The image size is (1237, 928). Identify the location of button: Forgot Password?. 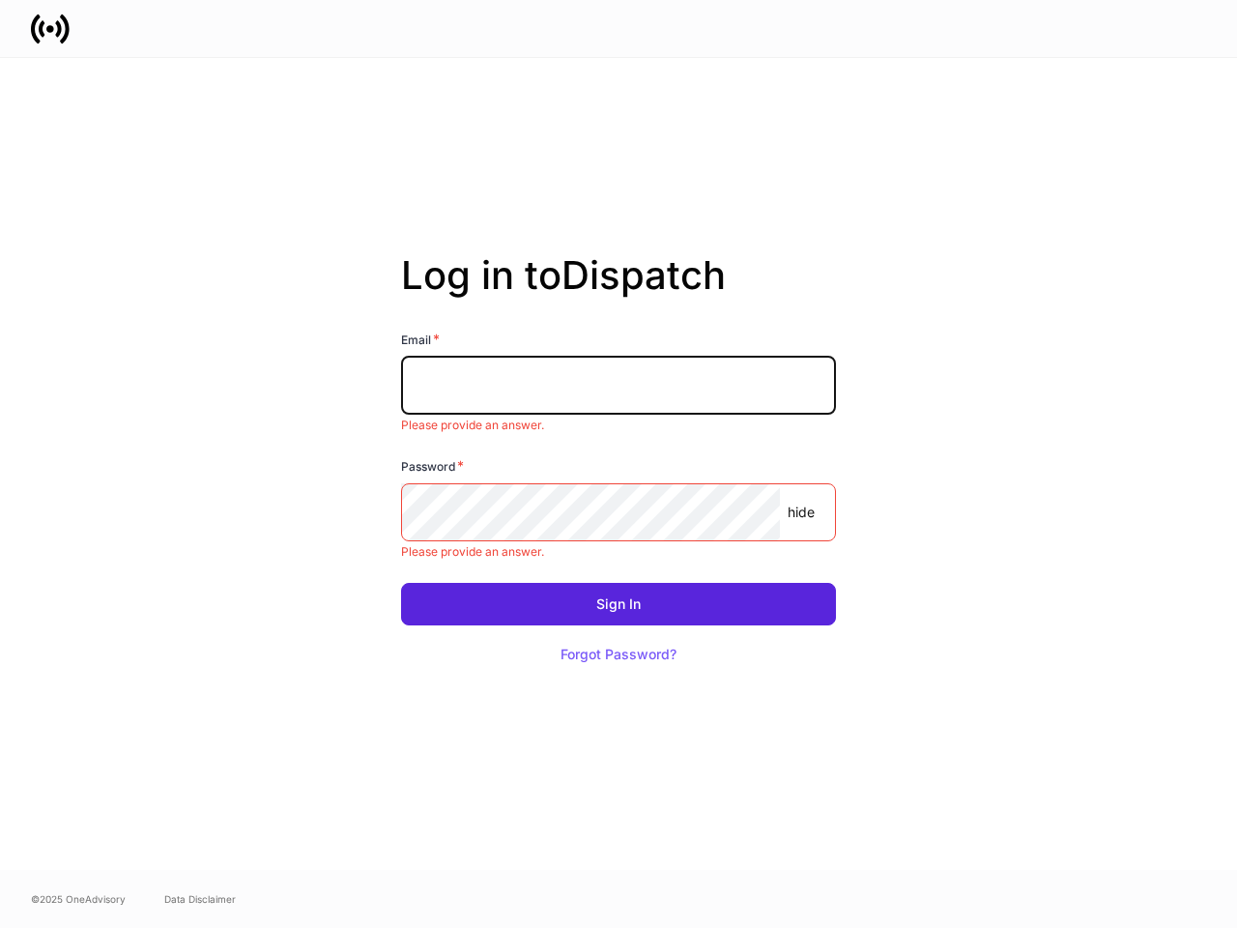
(619, 654).